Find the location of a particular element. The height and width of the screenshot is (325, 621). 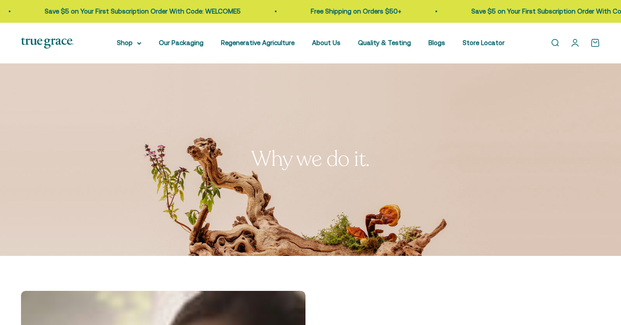

a: Store Locator is located at coordinates (484, 42).